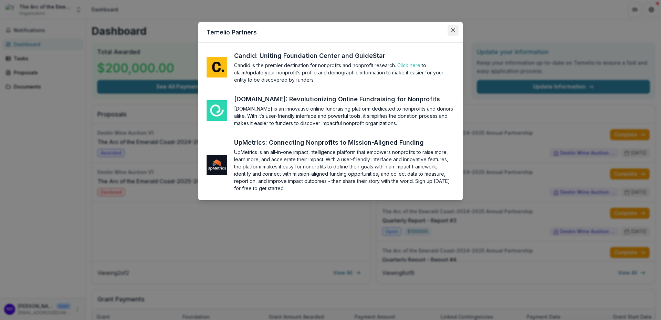 This screenshot has width=661, height=320. I want to click on section: Candid is the premier destination for nonprofits and nonprofit research. to claim/update your non..., so click(344, 72).